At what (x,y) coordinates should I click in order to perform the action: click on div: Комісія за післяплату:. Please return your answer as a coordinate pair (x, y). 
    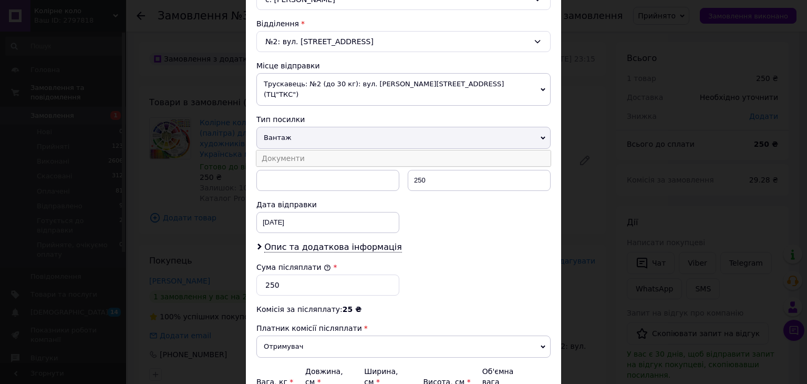
    Looking at the image, I should click on (404, 309).